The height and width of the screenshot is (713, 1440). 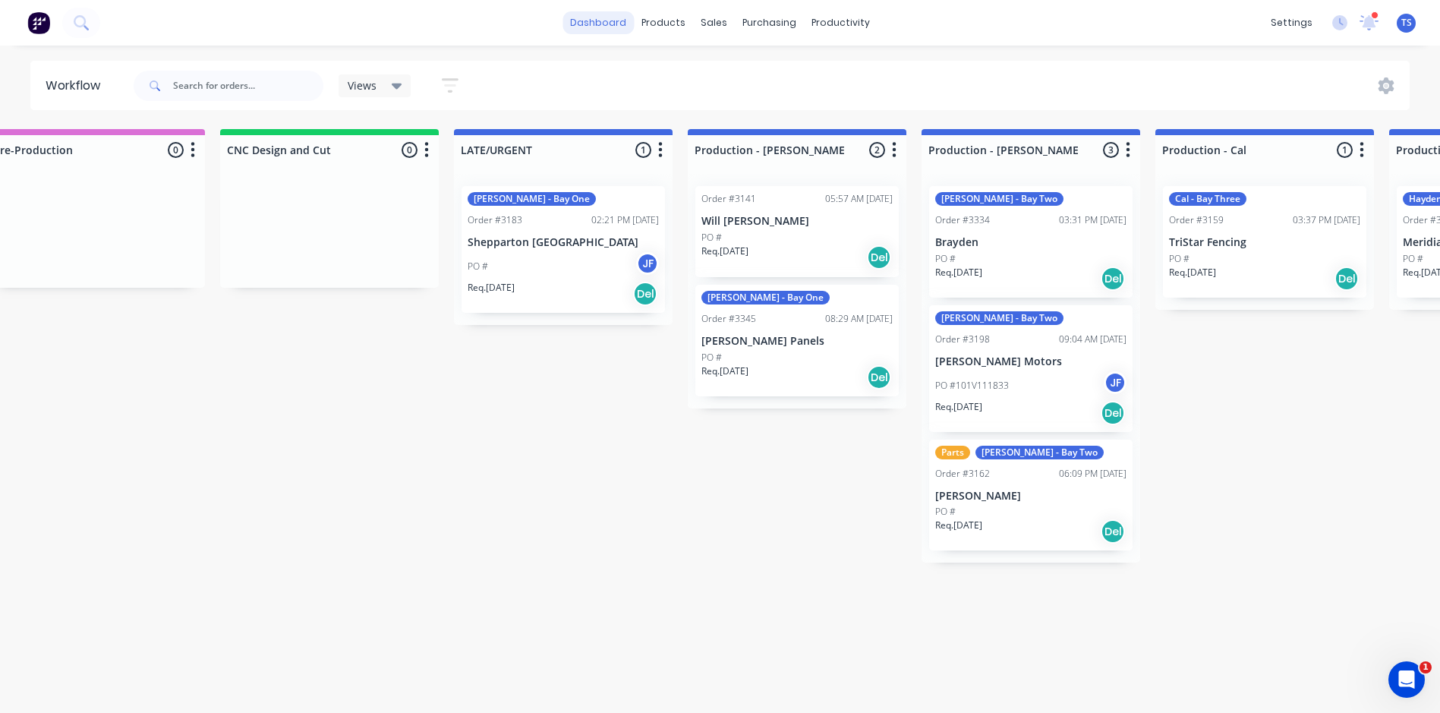 What do you see at coordinates (769, 23) in the screenshot?
I see `div: purchasing` at bounding box center [769, 23].